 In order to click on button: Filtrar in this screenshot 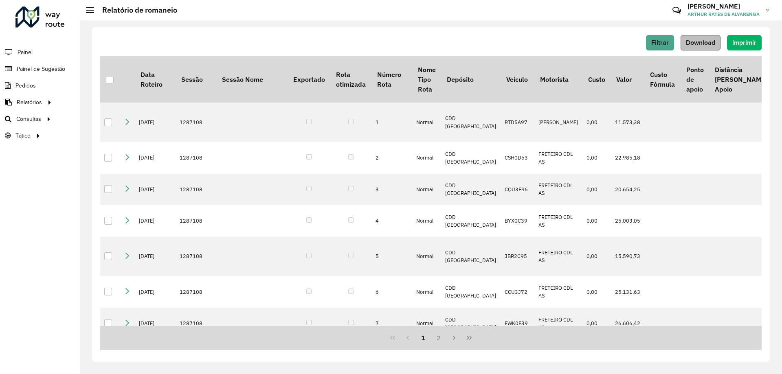, I will do `click(660, 43)`.